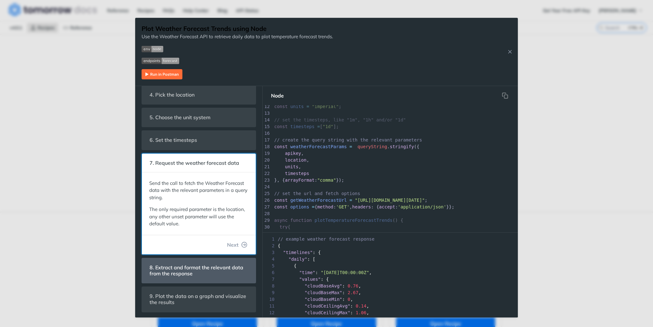 The image size is (653, 327). I want to click on section: 4. Pick the location, so click(199, 95).